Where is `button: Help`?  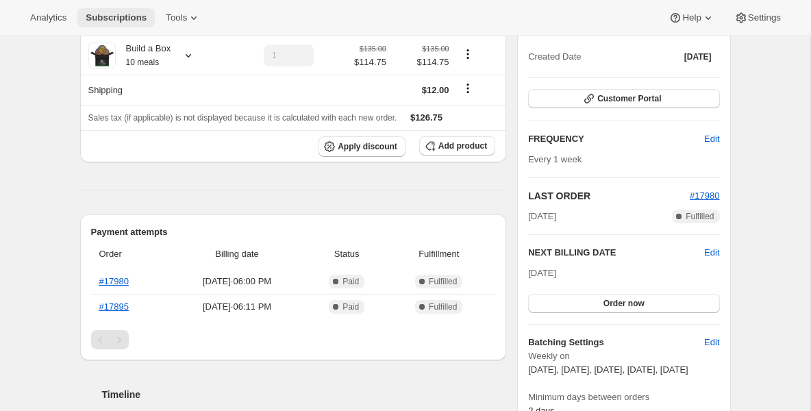 button: Help is located at coordinates (691, 18).